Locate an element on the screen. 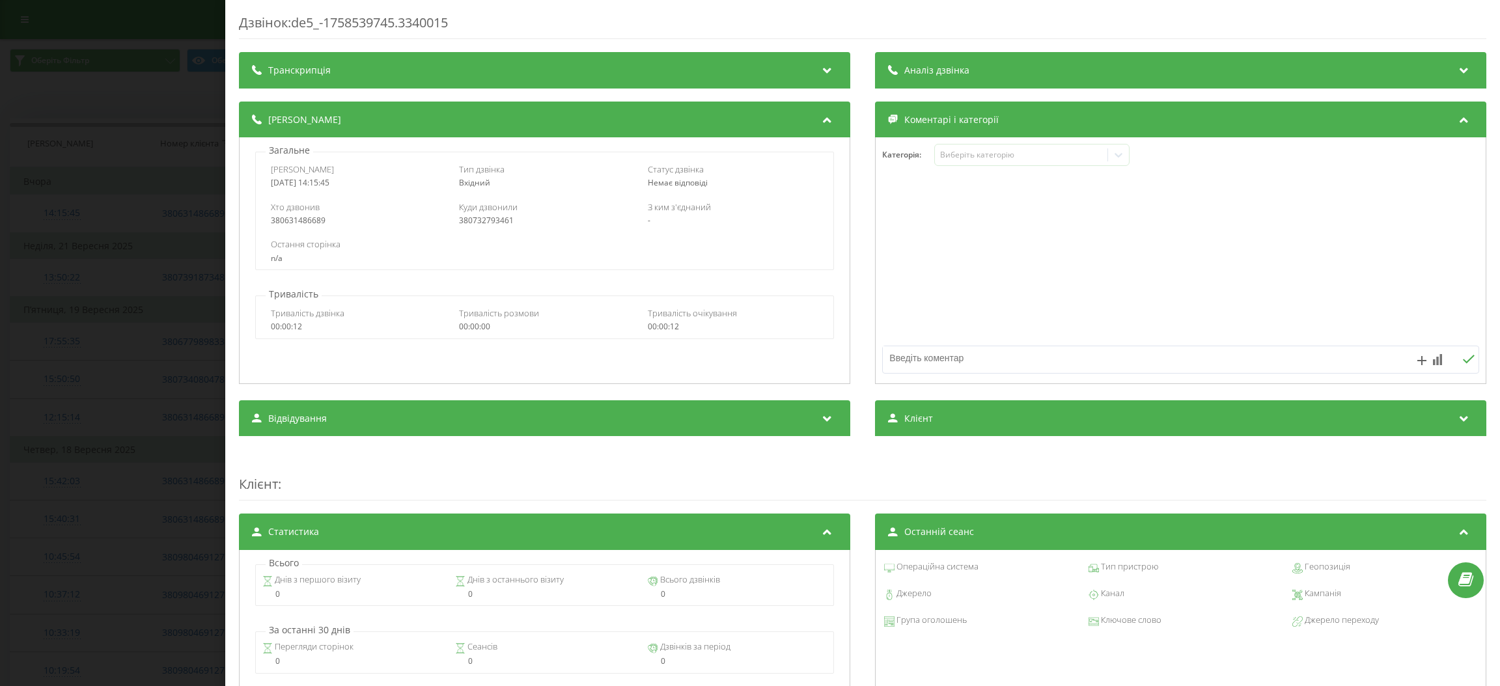 Image resolution: width=1500 pixels, height=686 pixels. span: Тривалість розмови is located at coordinates (499, 313).